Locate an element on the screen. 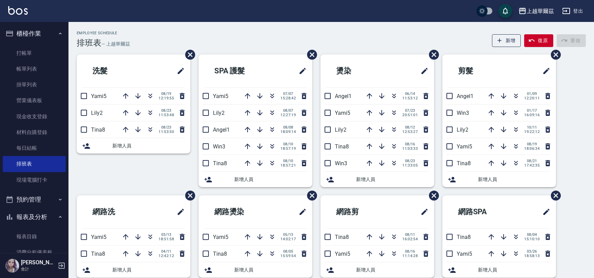 The height and width of the screenshot is (278, 594). h2: Employee Schedule is located at coordinates (103, 33).